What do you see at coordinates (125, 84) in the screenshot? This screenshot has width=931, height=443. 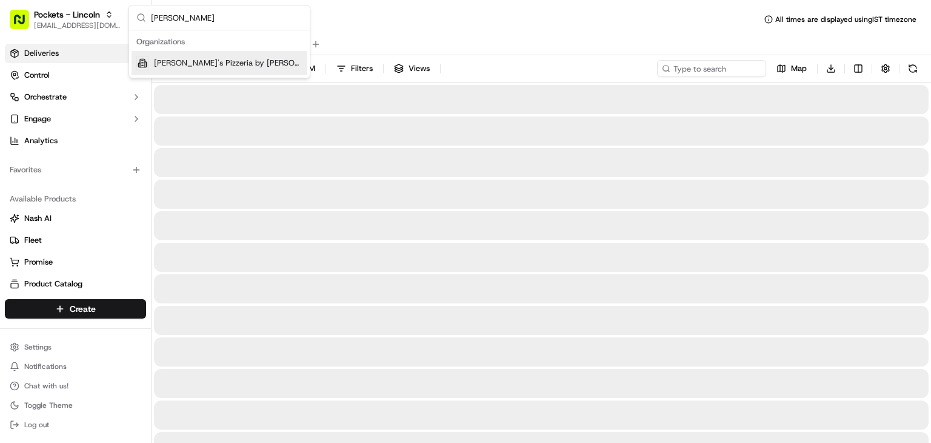 I see `input: Got a question? Start typing here...` at bounding box center [125, 84].